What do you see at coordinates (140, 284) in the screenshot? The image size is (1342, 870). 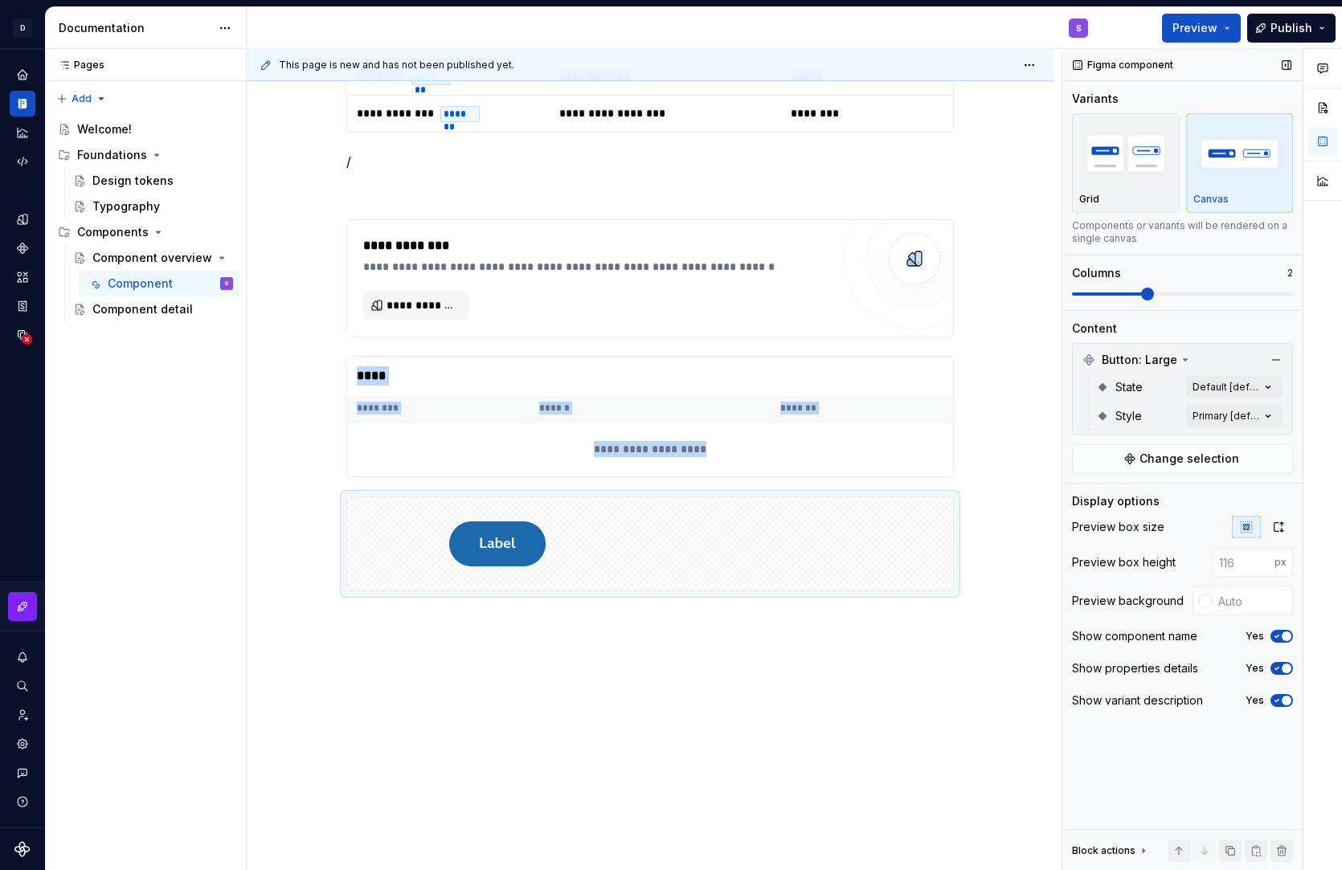 I see `div: Component` at bounding box center [140, 284].